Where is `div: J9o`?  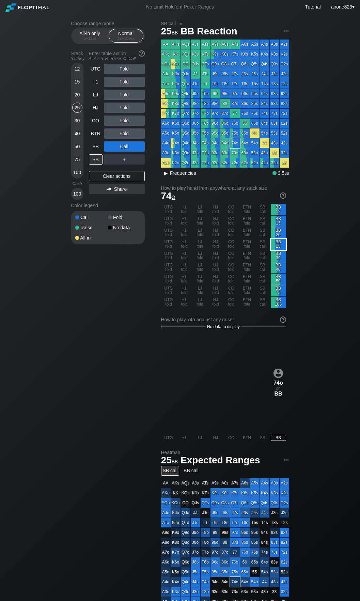 div: J9o is located at coordinates (196, 94).